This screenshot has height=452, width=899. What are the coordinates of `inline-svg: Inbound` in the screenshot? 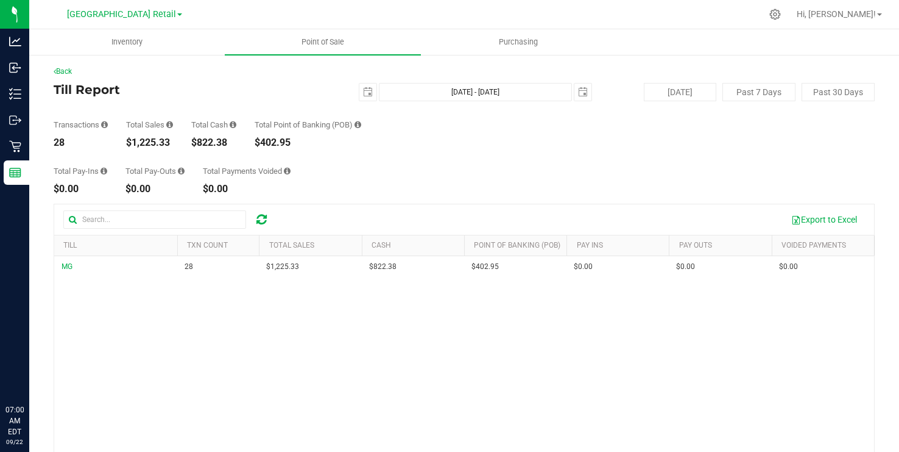 It's located at (15, 68).